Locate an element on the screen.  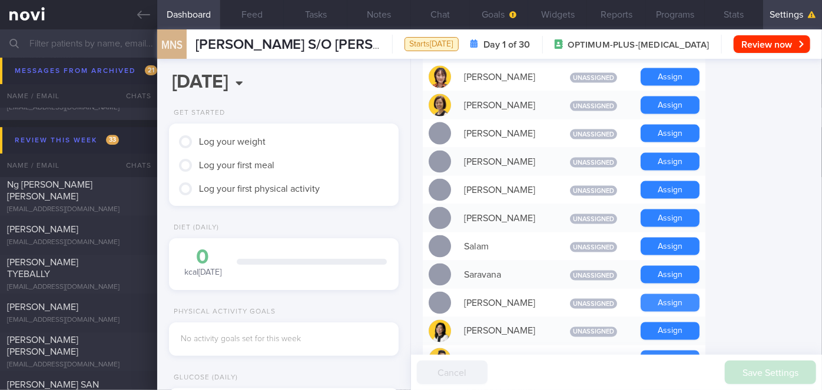
div: No activity goals set for this week is located at coordinates (284, 340).